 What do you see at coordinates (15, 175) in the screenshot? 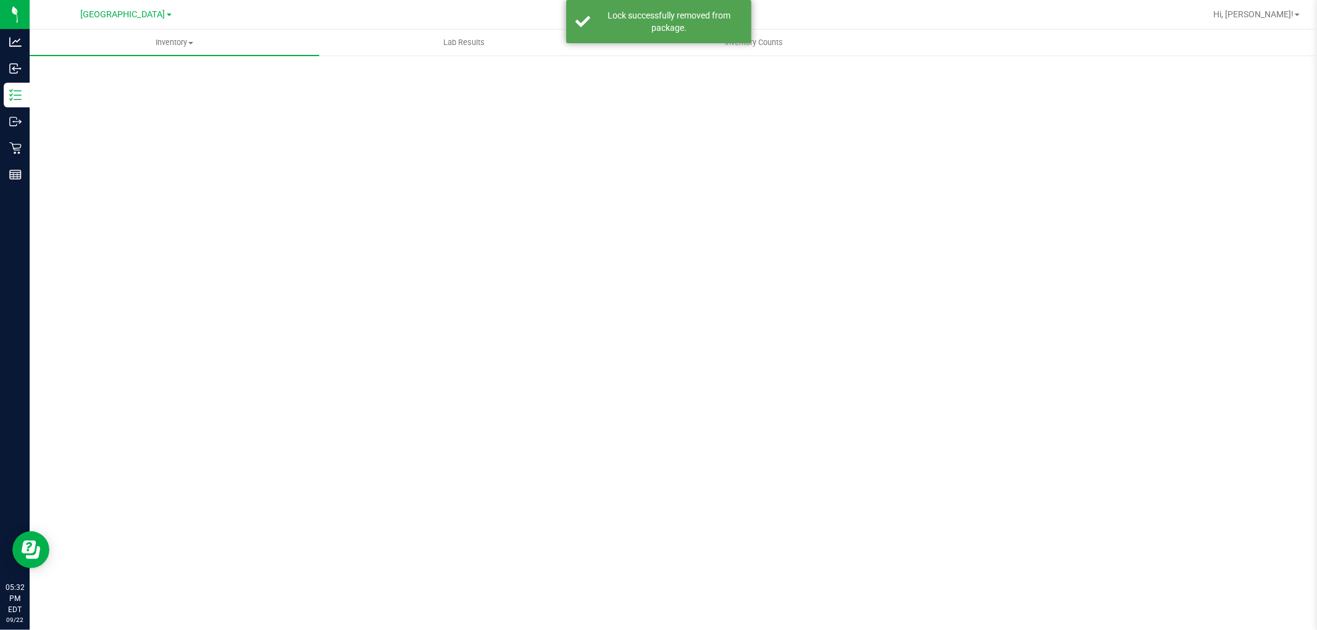
I see `inline-svg: Reports` at bounding box center [15, 175].